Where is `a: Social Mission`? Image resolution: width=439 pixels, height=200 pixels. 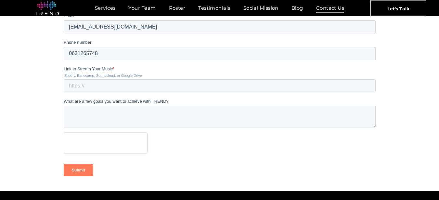
a: Social Mission is located at coordinates (261, 8).